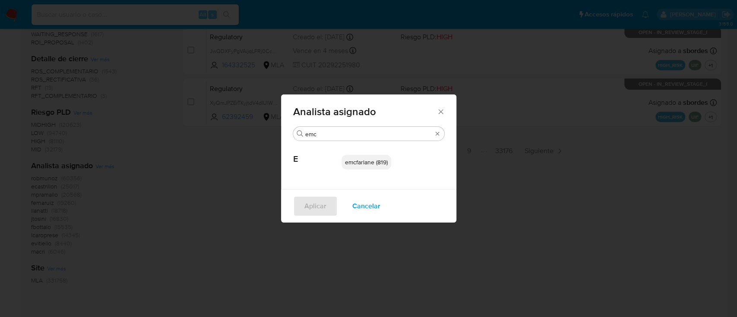 The image size is (737, 317). Describe the element at coordinates (366, 206) in the screenshot. I see `button: Cancelar` at that location.